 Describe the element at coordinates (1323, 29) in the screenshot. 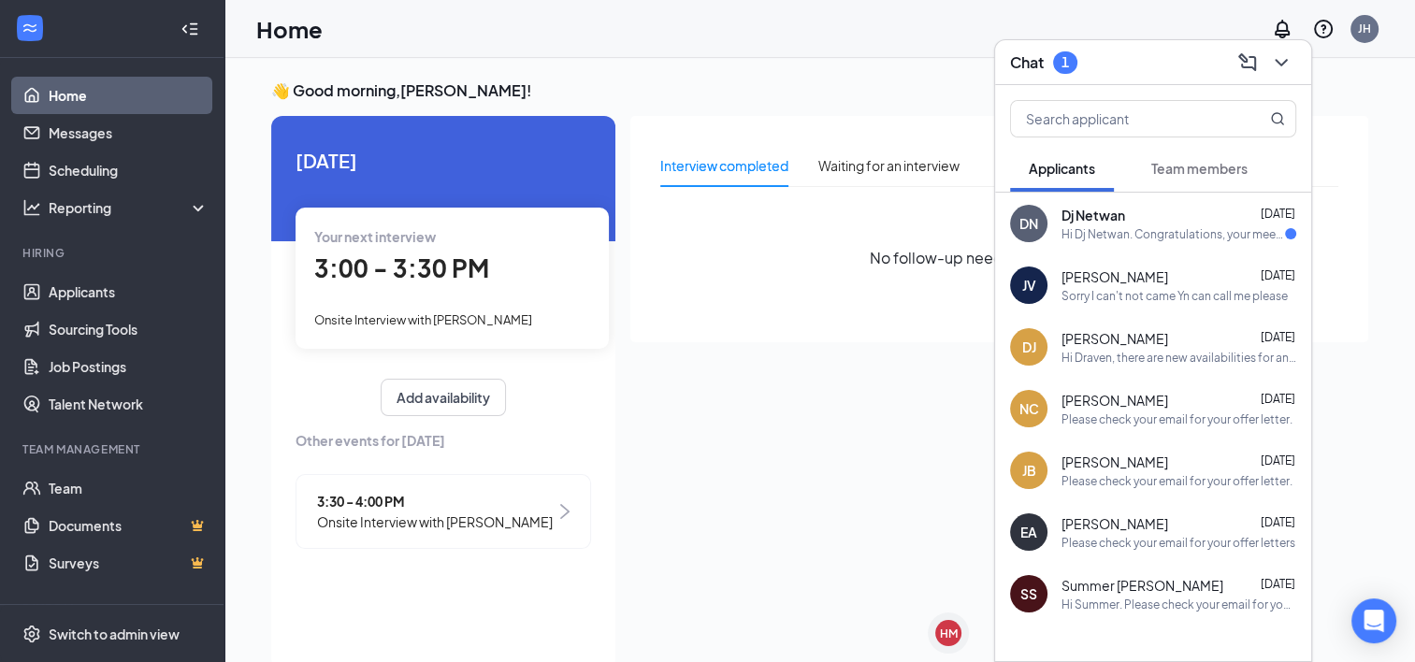

I see `svg: QuestionInfo` at that location.